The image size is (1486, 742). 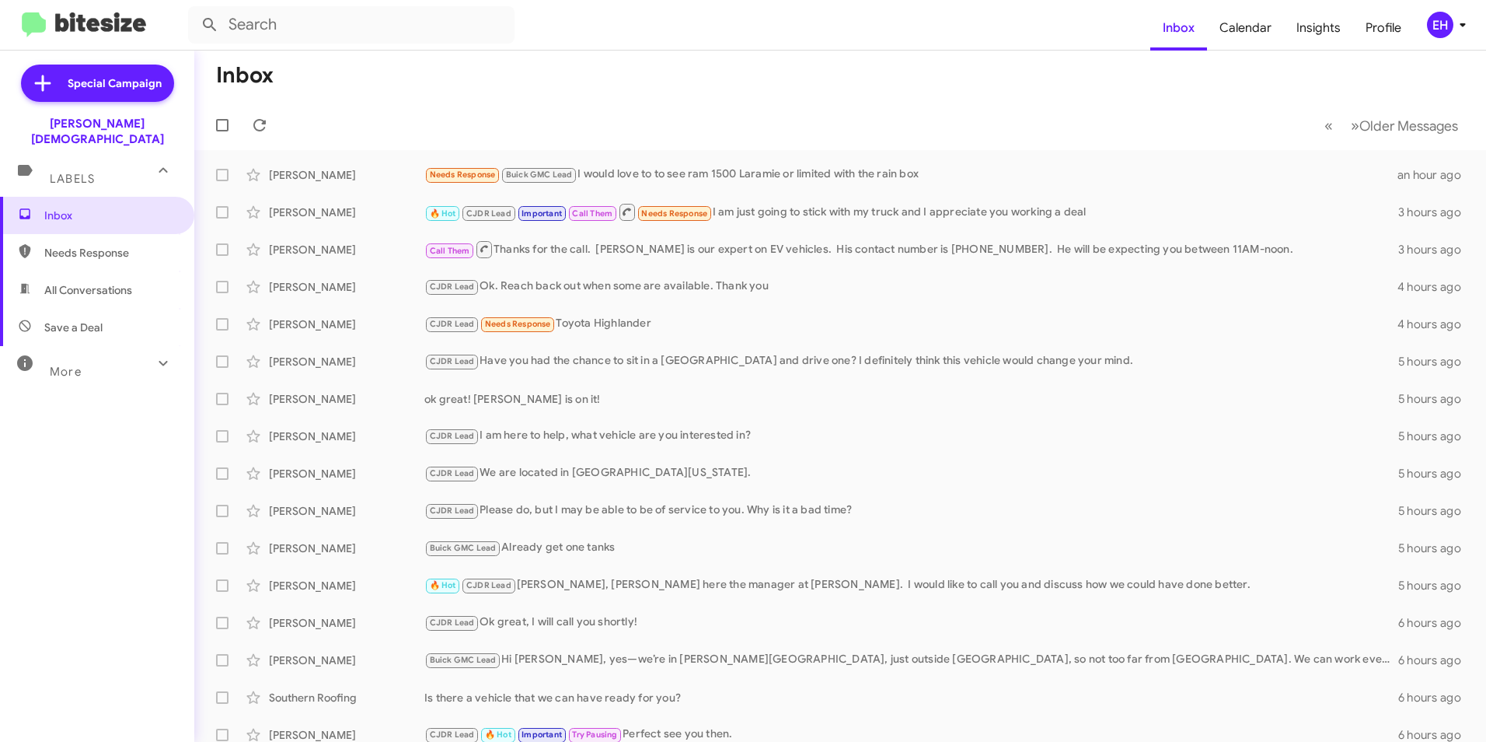 What do you see at coordinates (911, 174) in the screenshot?
I see `div: I would love to to see ram 1500 Laramie or limited with the rain box` at bounding box center [911, 174].